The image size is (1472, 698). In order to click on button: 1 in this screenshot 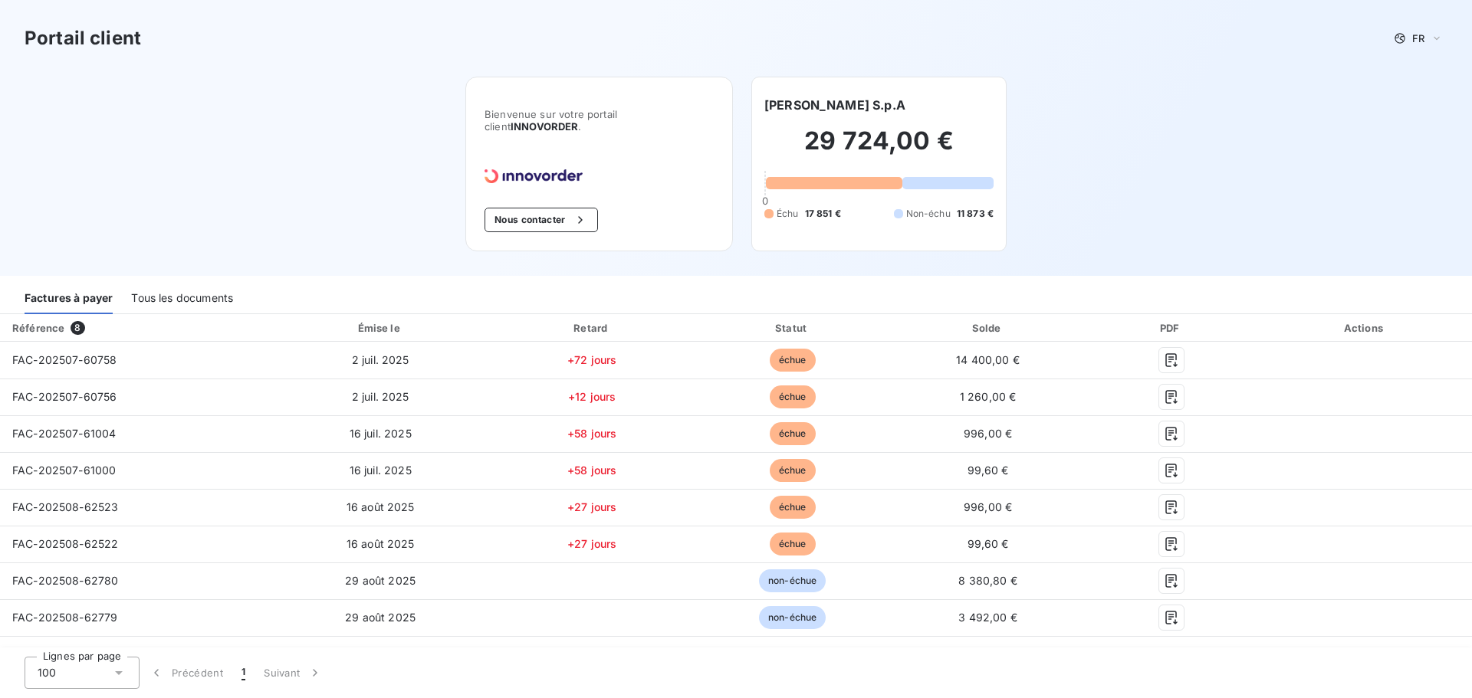, I will do `click(243, 673)`.